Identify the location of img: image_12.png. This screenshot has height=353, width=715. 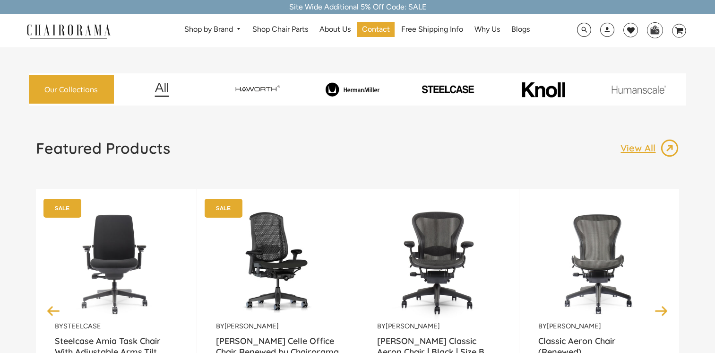
(162, 89).